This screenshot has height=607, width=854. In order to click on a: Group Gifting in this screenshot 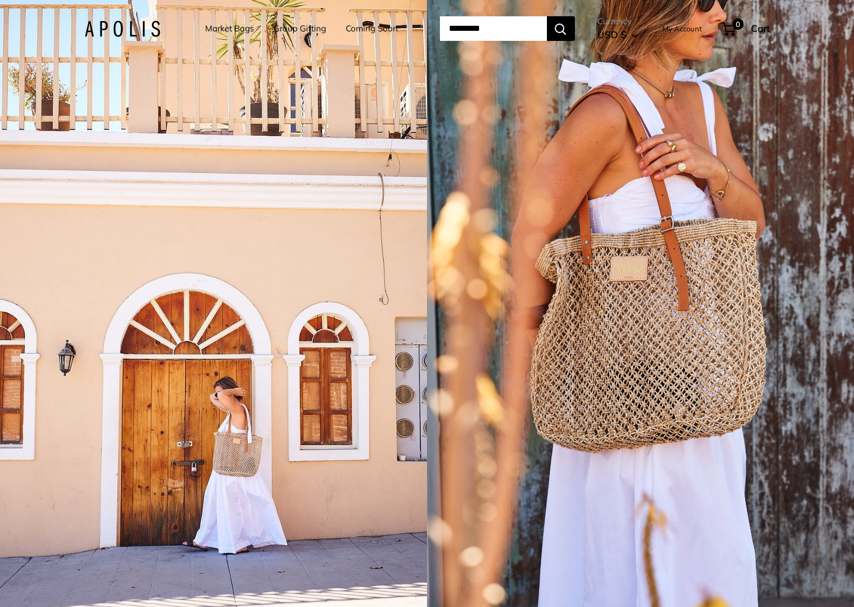, I will do `click(300, 29)`.